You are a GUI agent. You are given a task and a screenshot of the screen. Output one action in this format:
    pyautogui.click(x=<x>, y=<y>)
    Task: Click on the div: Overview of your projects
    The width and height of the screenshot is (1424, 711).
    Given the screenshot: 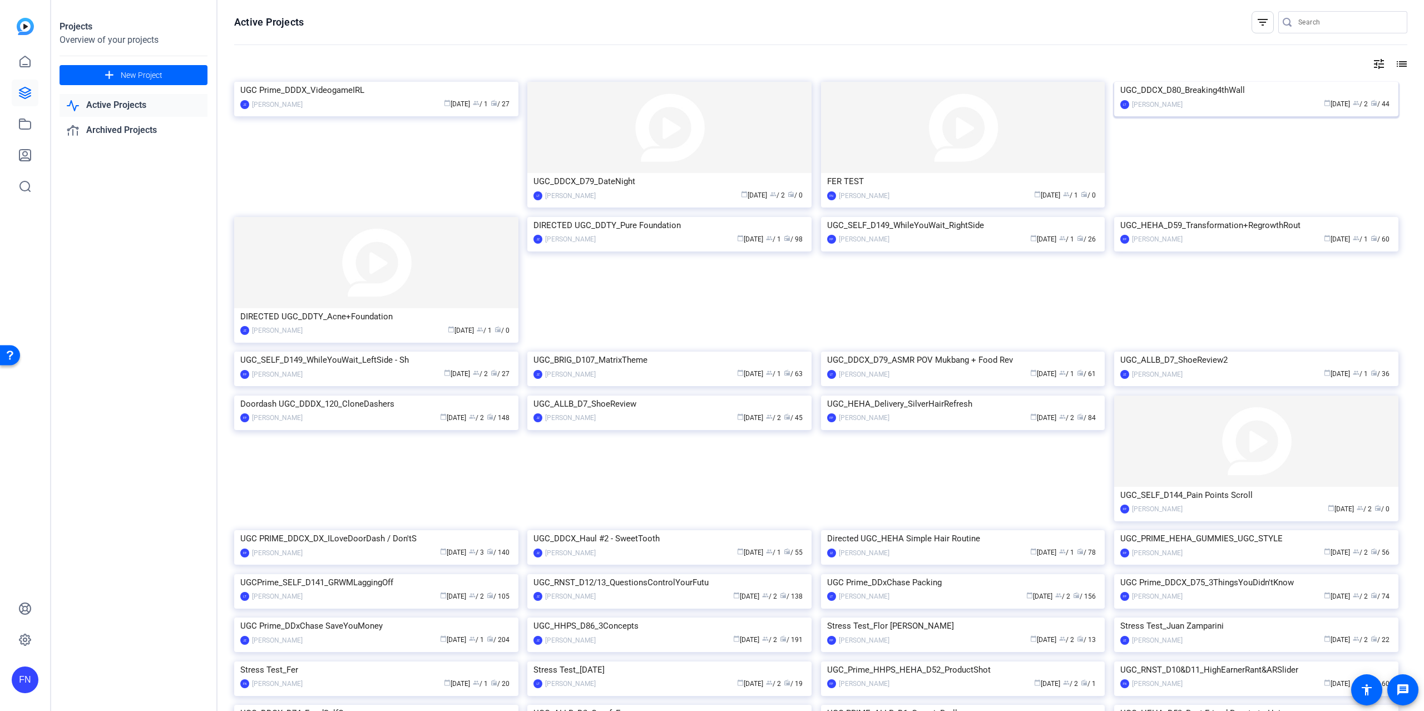 What is the action you would take?
    pyautogui.click(x=133, y=40)
    